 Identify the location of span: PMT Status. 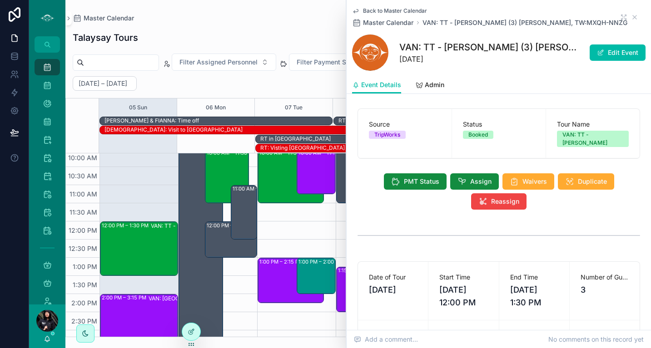
(422, 182).